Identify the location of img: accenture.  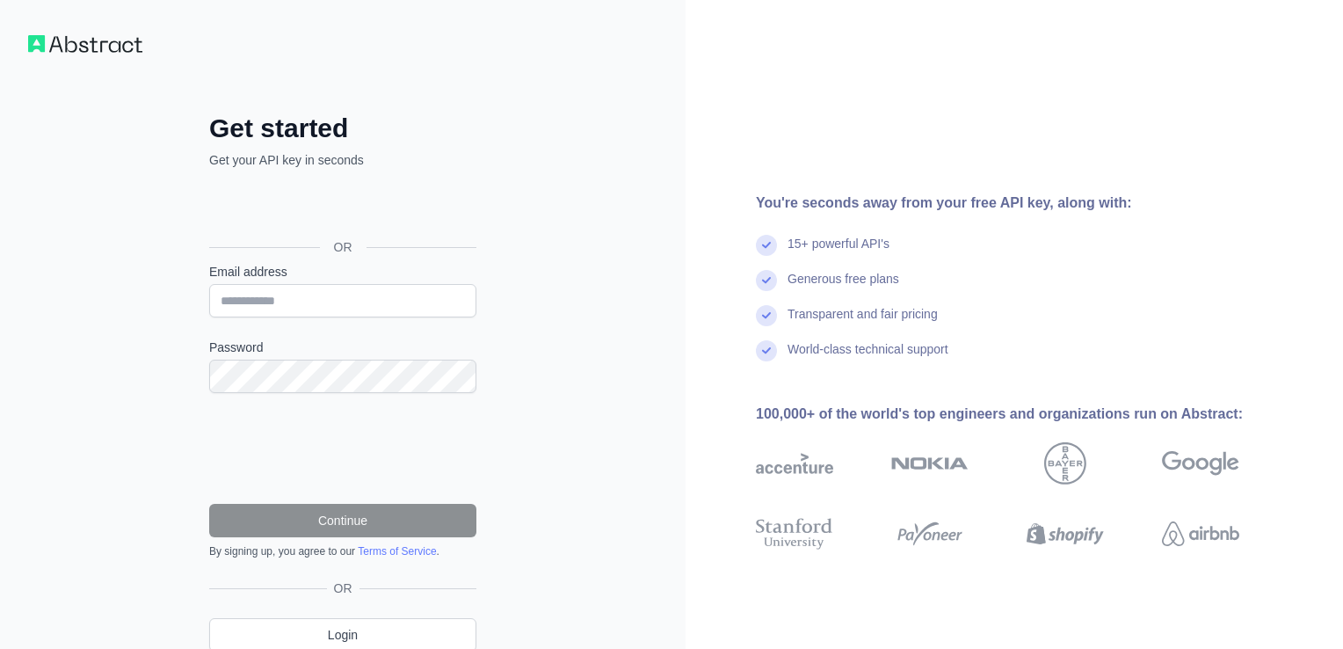
(794, 463).